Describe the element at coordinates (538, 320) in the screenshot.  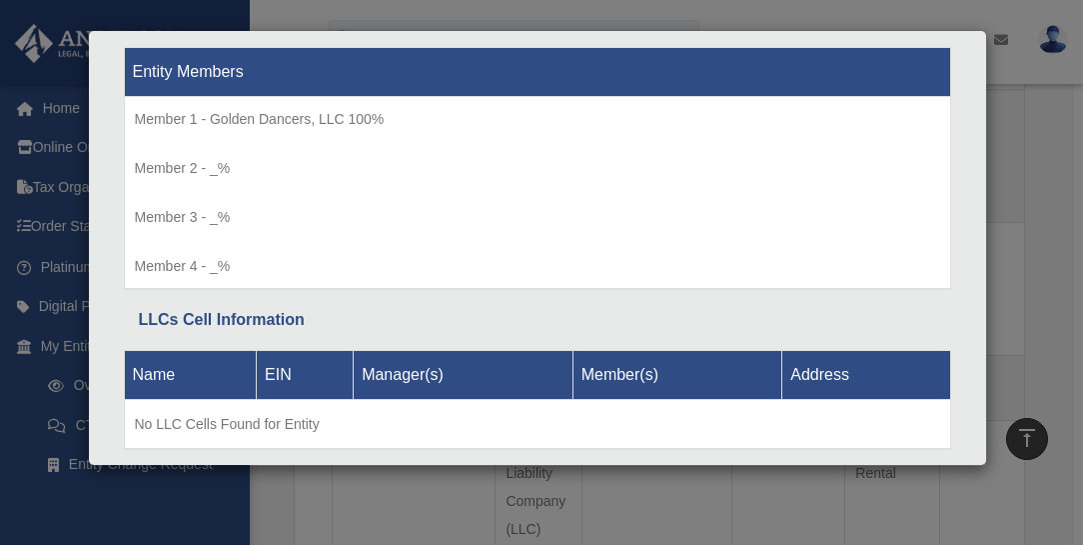
I see `div: LLCs Cell Information` at that location.